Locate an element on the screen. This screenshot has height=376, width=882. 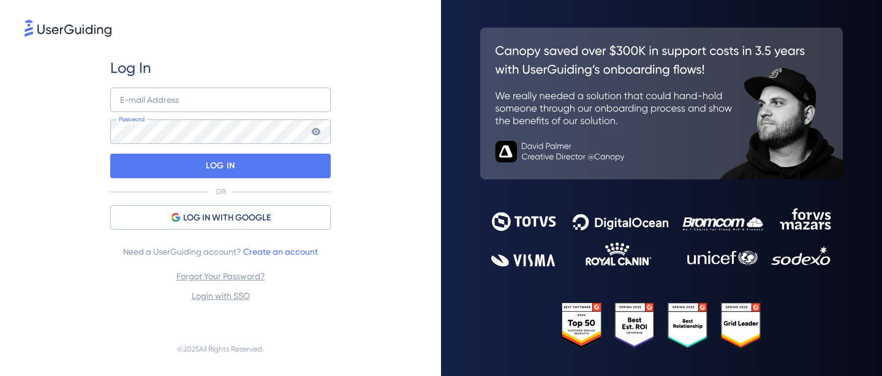
span: © 2025 All Rights Reserved. is located at coordinates (220, 349).